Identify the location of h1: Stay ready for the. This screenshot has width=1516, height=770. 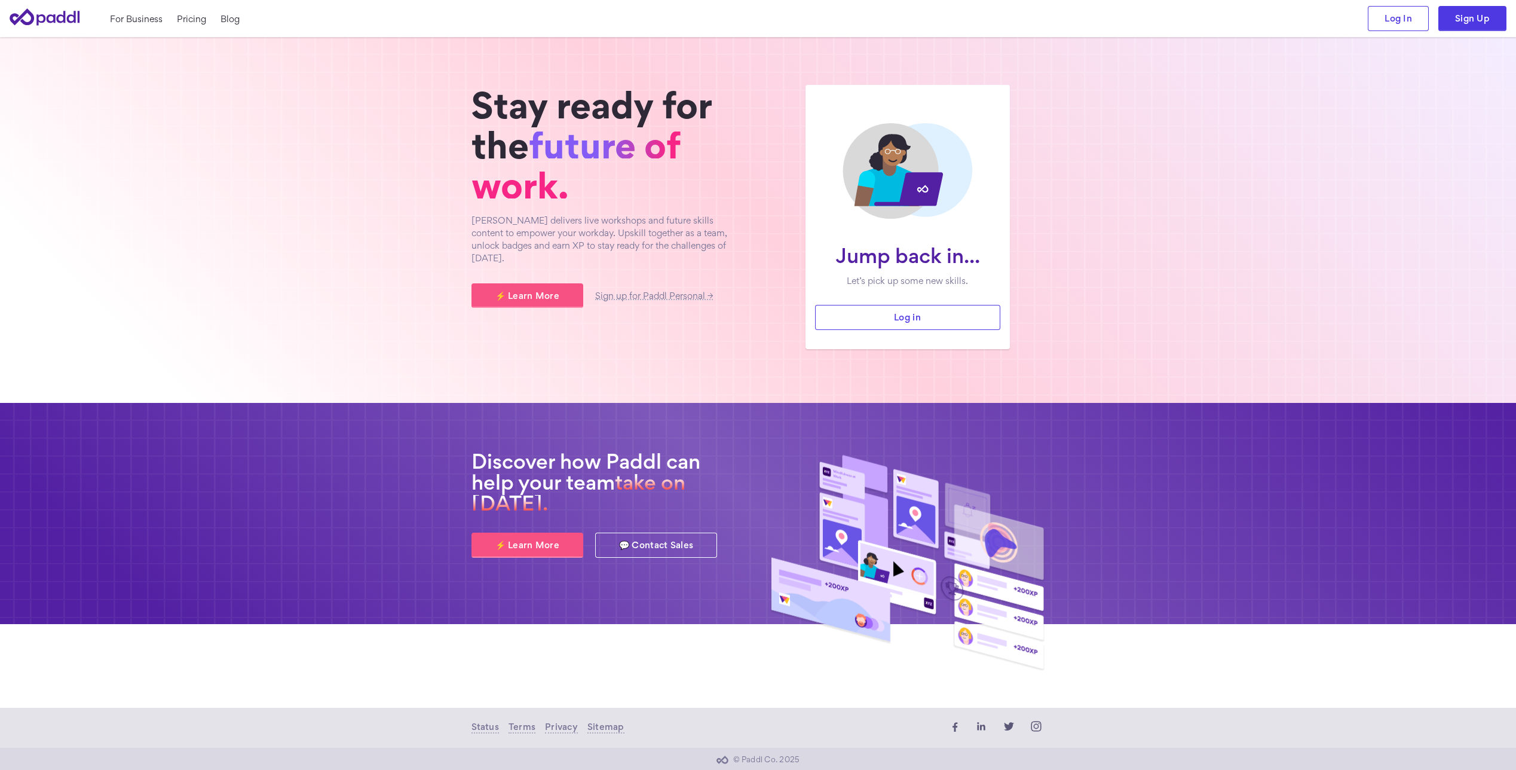
(609, 145).